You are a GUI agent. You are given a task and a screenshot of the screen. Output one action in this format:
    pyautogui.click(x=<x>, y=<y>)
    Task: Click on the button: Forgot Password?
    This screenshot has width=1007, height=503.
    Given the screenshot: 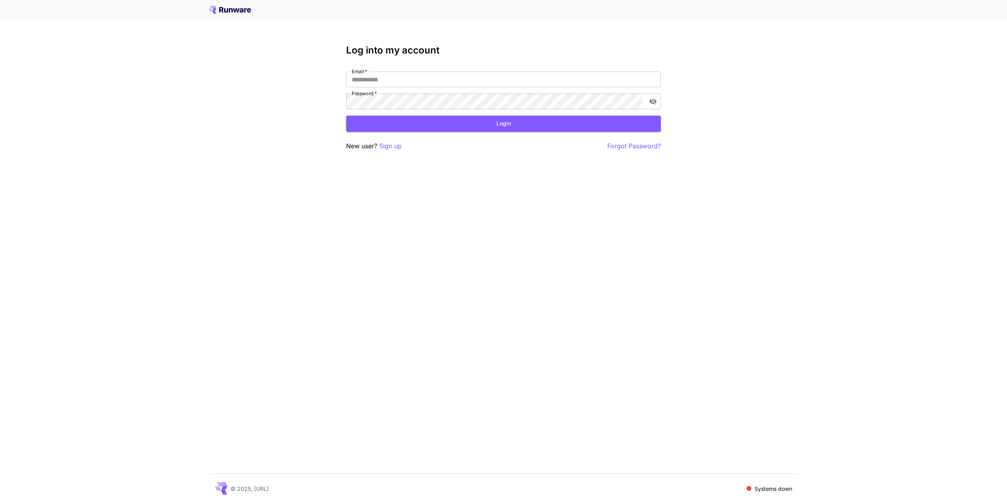 What is the action you would take?
    pyautogui.click(x=634, y=146)
    